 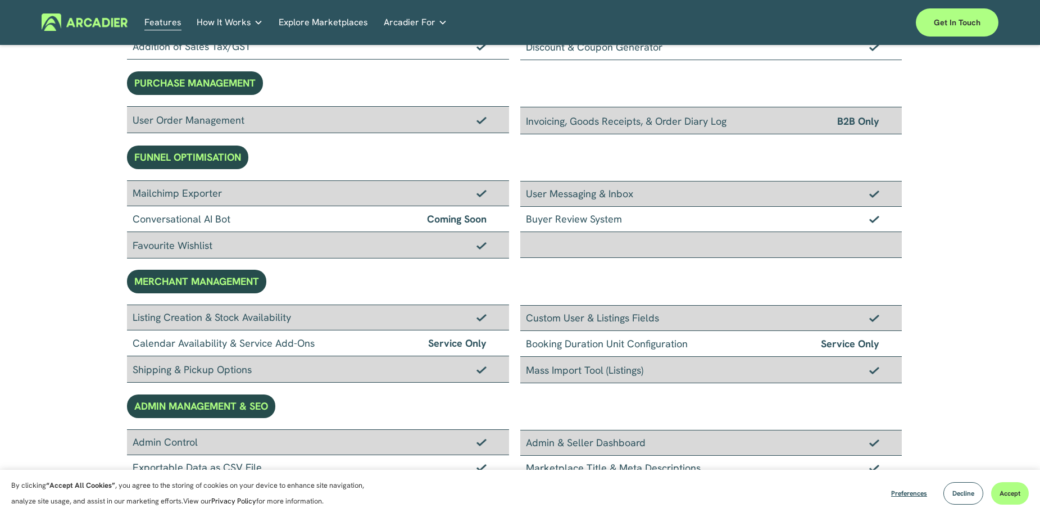 What do you see at coordinates (711, 47) in the screenshot?
I see `div: Discount & Coupon Generator` at bounding box center [711, 47].